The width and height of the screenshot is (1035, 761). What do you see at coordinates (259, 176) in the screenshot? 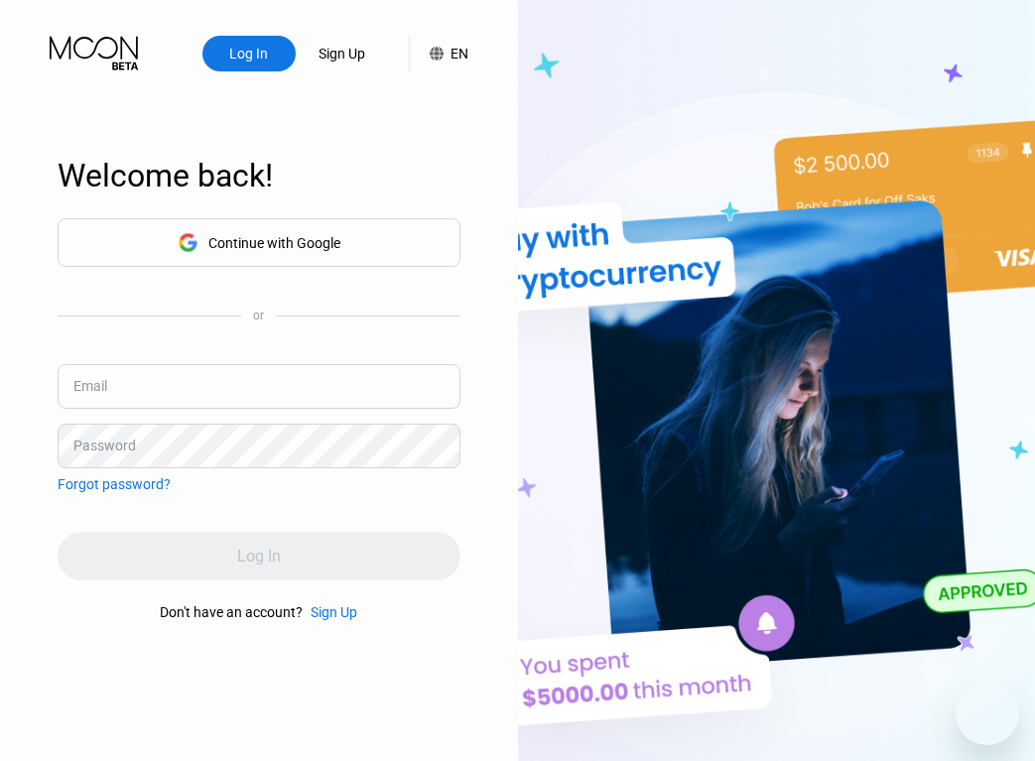
I see `div: Welcome back!` at bounding box center [259, 176].